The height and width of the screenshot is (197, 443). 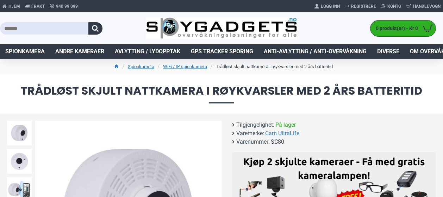 I want to click on a: Registrere, so click(x=360, y=6).